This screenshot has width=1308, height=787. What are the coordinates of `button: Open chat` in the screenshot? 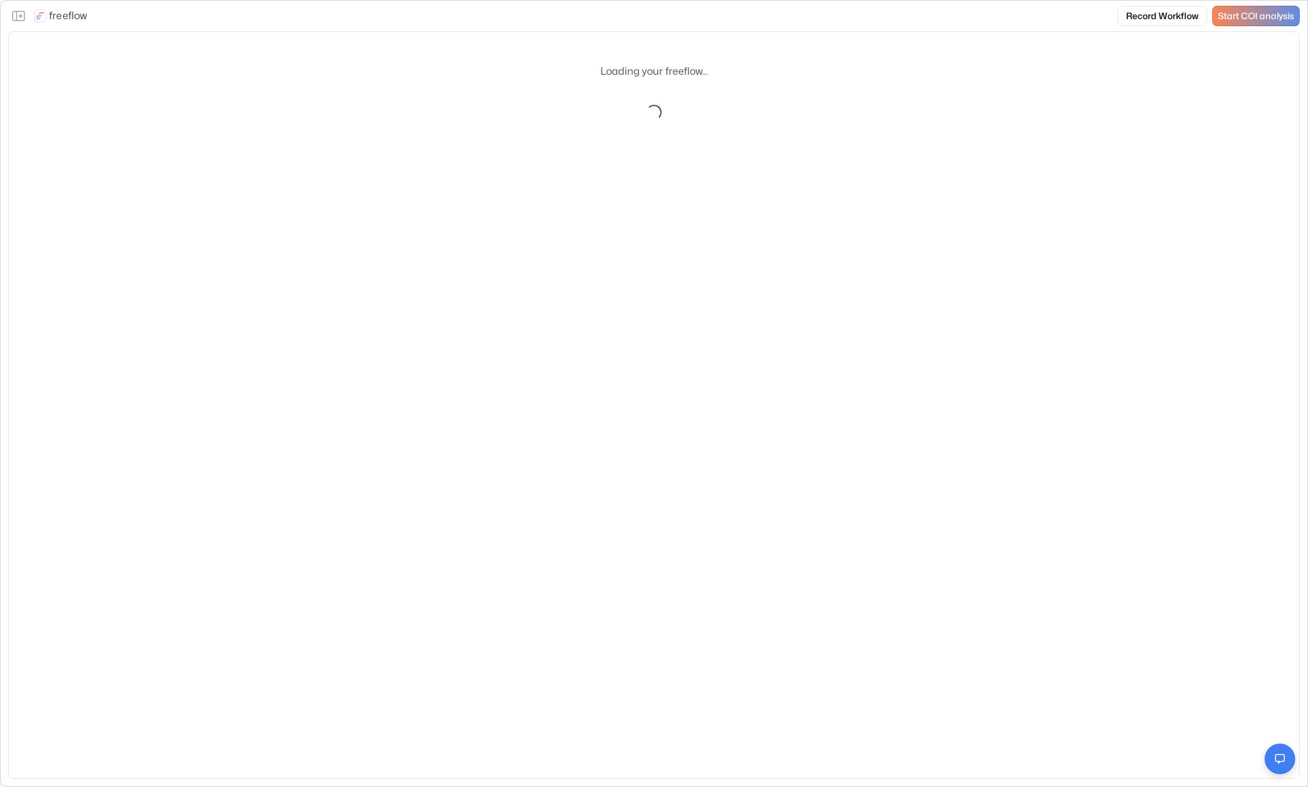 It's located at (1279, 759).